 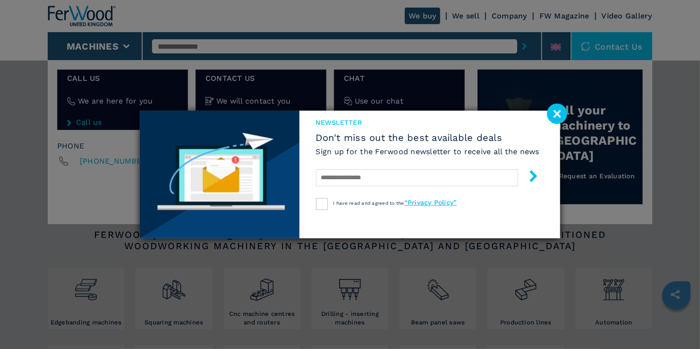 What do you see at coordinates (428, 151) in the screenshot?
I see `h6: Sign up for the Ferwood newsletter to receive all the news` at bounding box center [428, 151].